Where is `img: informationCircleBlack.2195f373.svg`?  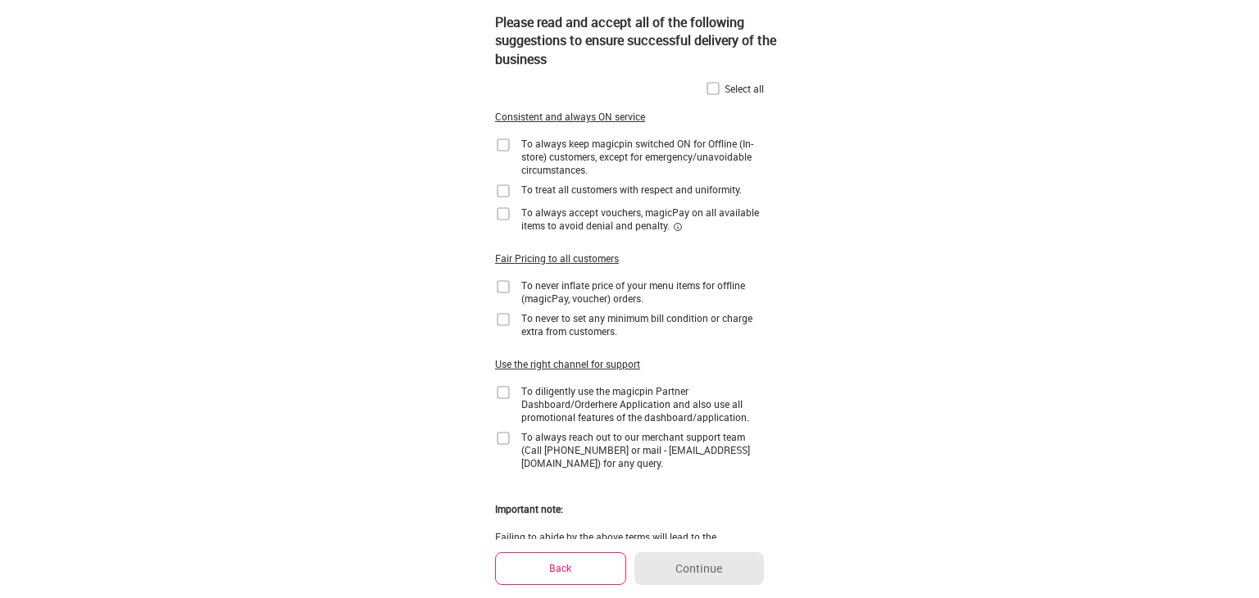 img: informationCircleBlack.2195f373.svg is located at coordinates (678, 227).